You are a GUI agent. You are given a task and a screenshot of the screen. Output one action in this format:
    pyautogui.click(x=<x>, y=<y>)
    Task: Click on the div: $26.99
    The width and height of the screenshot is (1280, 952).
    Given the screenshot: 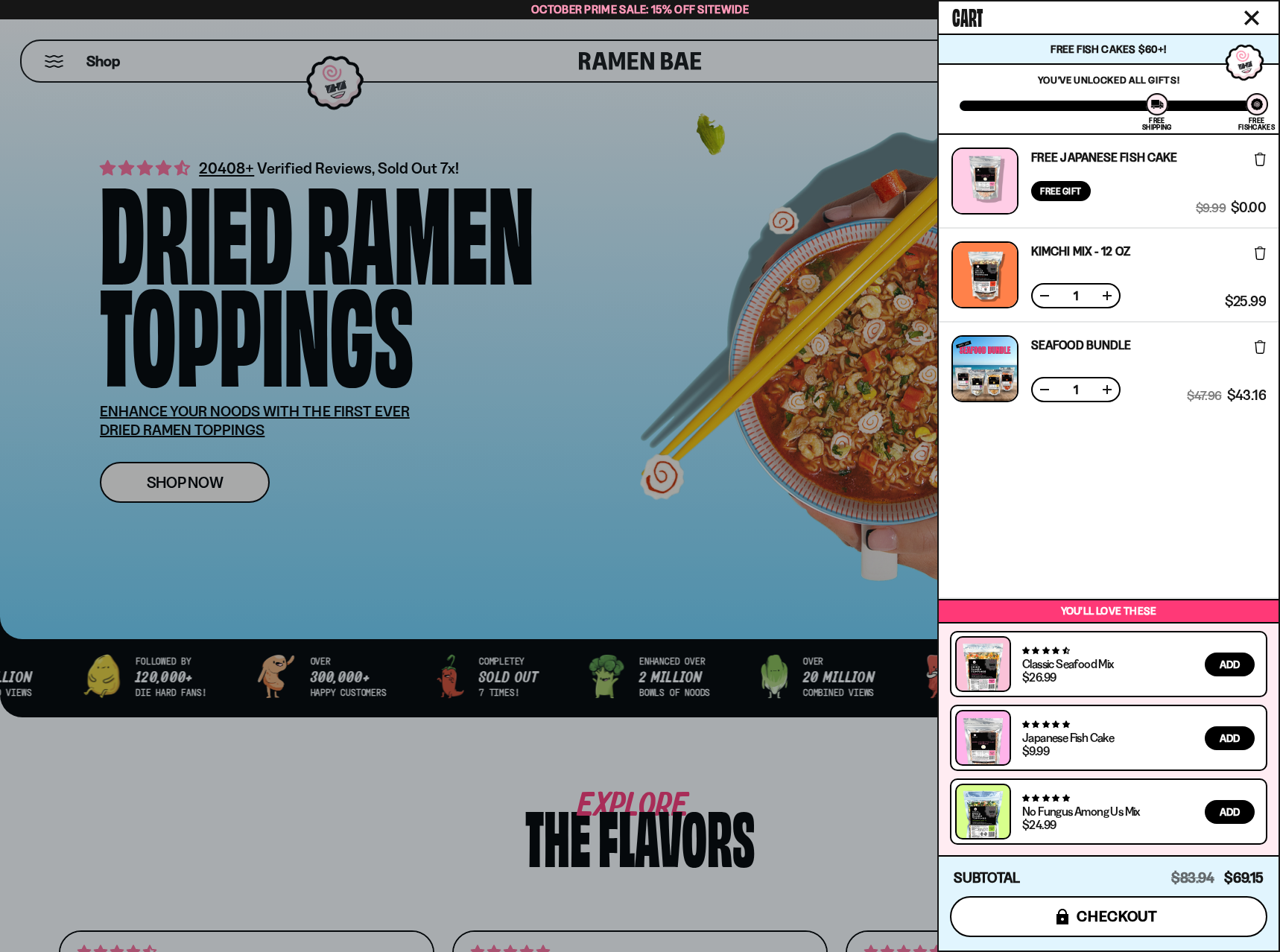 What is the action you would take?
    pyautogui.click(x=1038, y=677)
    